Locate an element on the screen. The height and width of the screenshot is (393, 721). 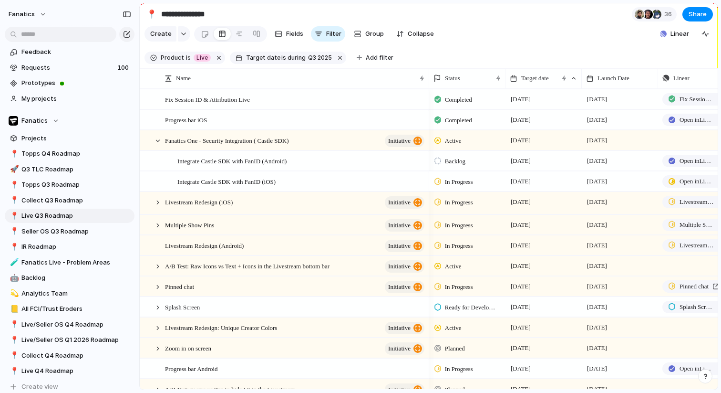
span: IR Roadmap is located at coordinates (76, 247).